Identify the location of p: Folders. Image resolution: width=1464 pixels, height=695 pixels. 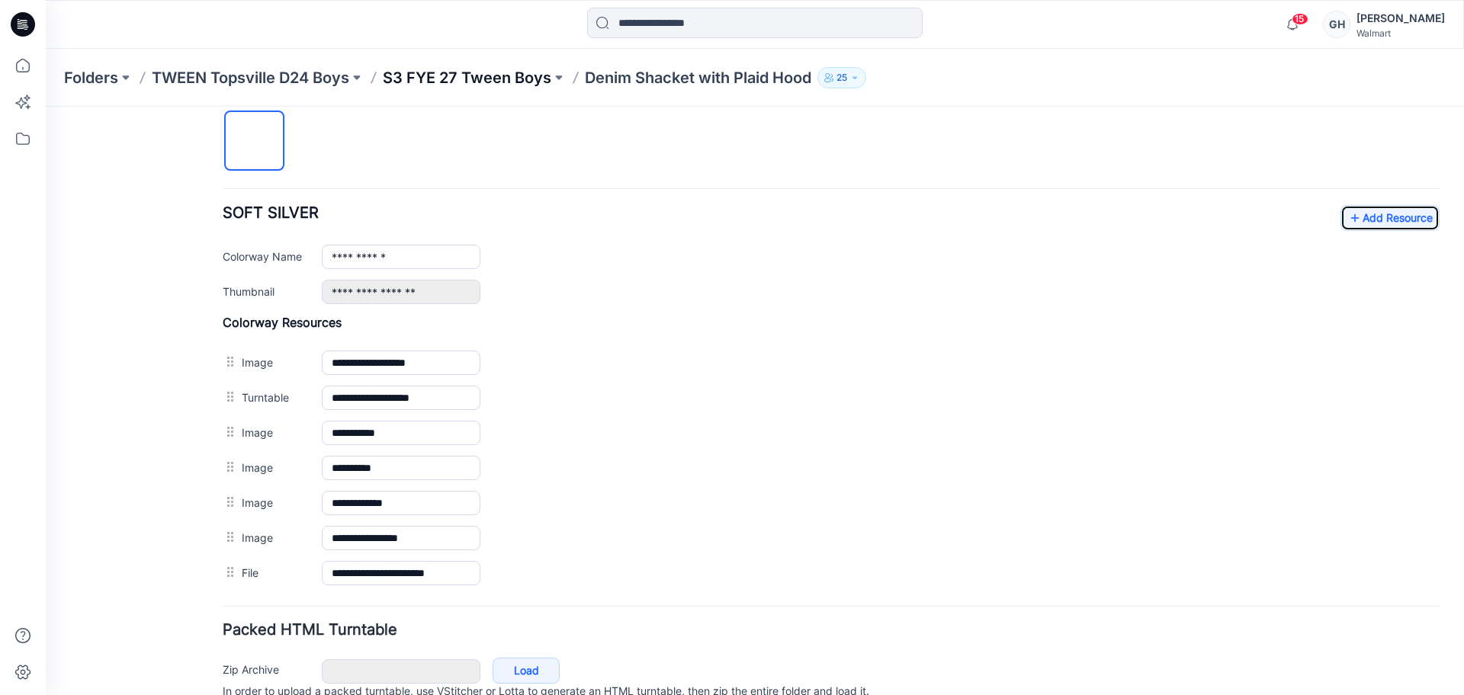
(91, 78).